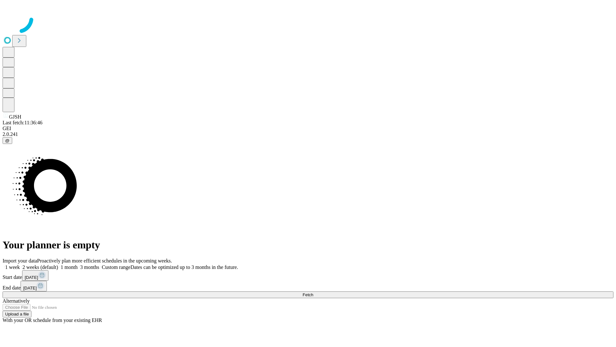 This screenshot has width=616, height=347. I want to click on span: Fetch, so click(308, 294).